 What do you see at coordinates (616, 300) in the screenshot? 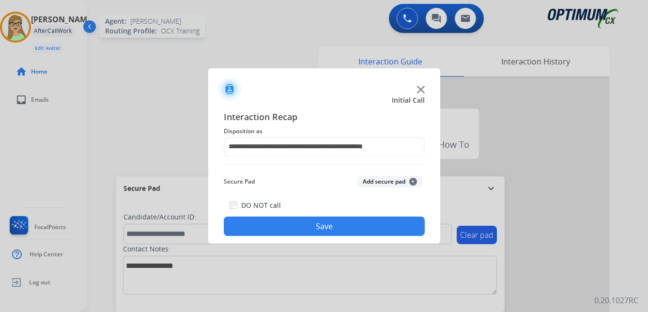
I see `p: 0.20.1027RC` at bounding box center [616, 300].